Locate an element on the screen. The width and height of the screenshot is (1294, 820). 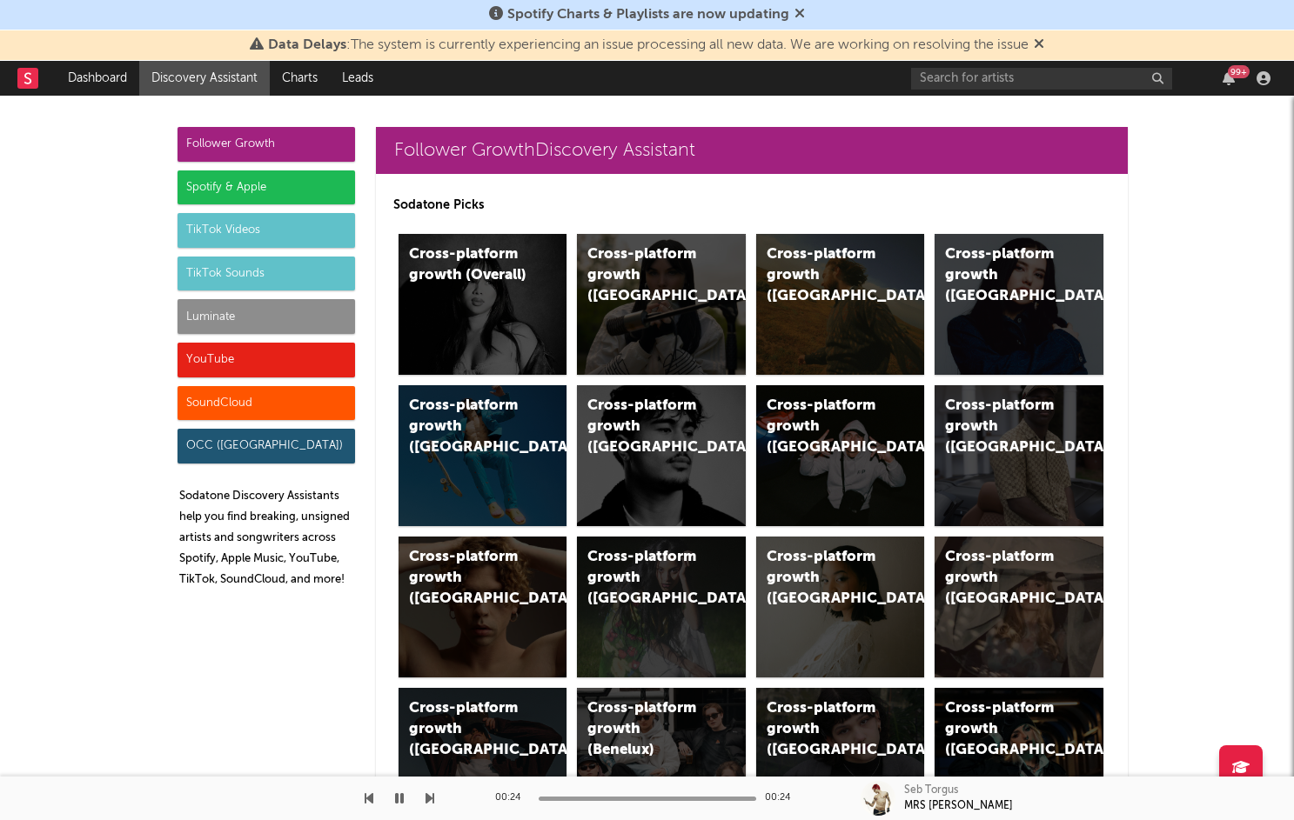
div: Cross-platform growth (Overall) is located at coordinates (468, 265).